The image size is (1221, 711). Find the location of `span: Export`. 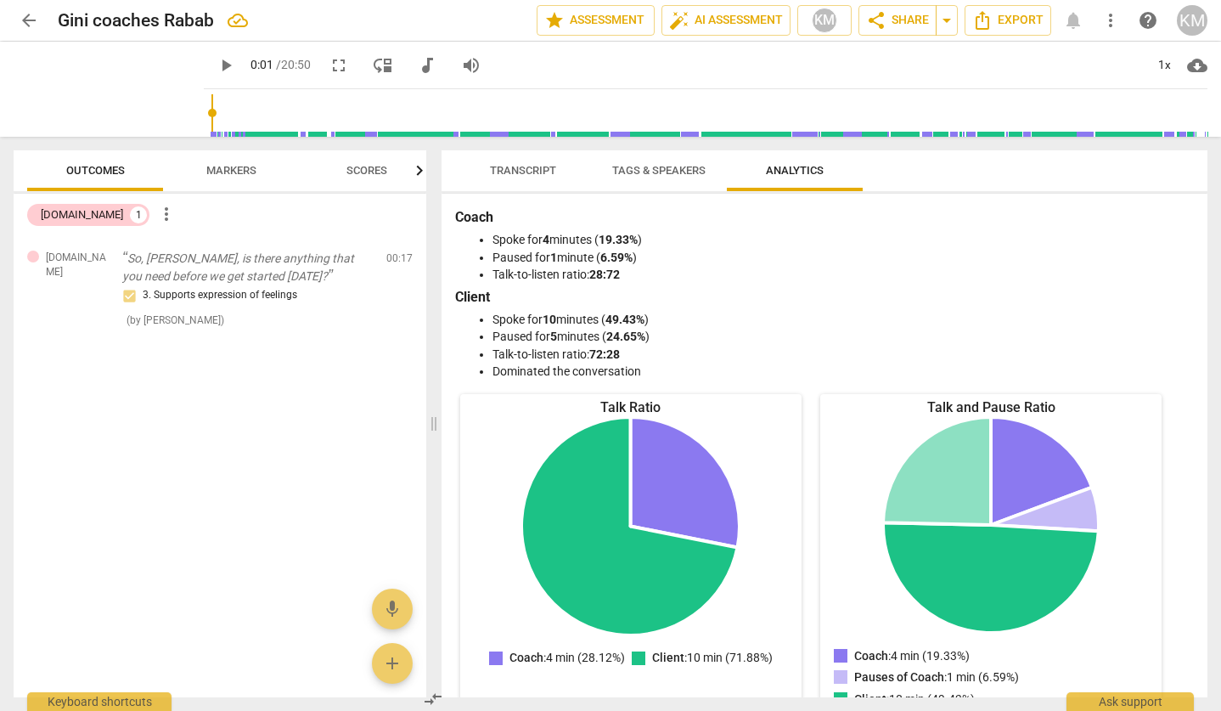

span: Export is located at coordinates (1008, 20).